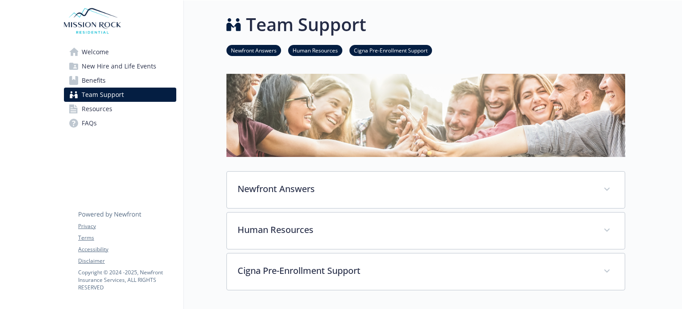 Image resolution: width=682 pixels, height=309 pixels. I want to click on span: New Hire and Life Events, so click(119, 66).